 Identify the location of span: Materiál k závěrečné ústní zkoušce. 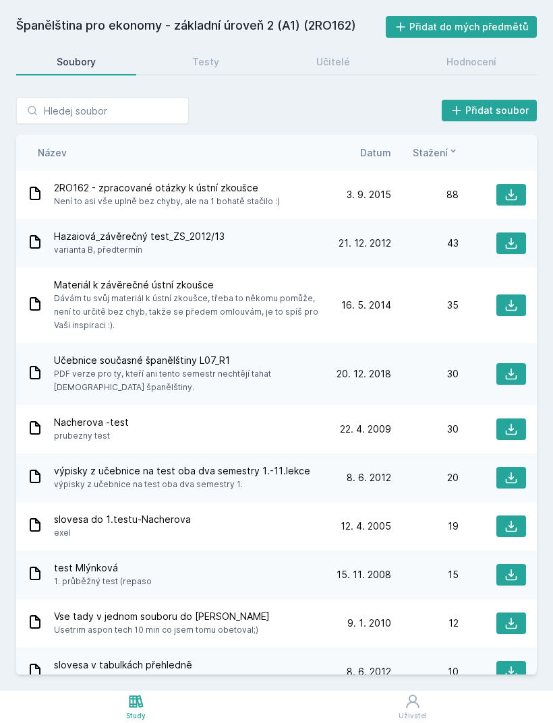
(186, 285).